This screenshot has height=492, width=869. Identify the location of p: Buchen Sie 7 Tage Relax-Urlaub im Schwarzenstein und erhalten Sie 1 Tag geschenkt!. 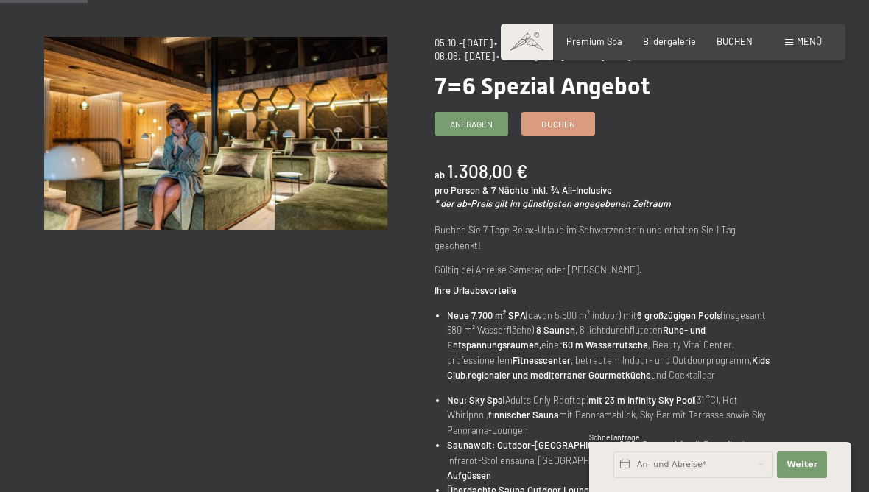
(606, 237).